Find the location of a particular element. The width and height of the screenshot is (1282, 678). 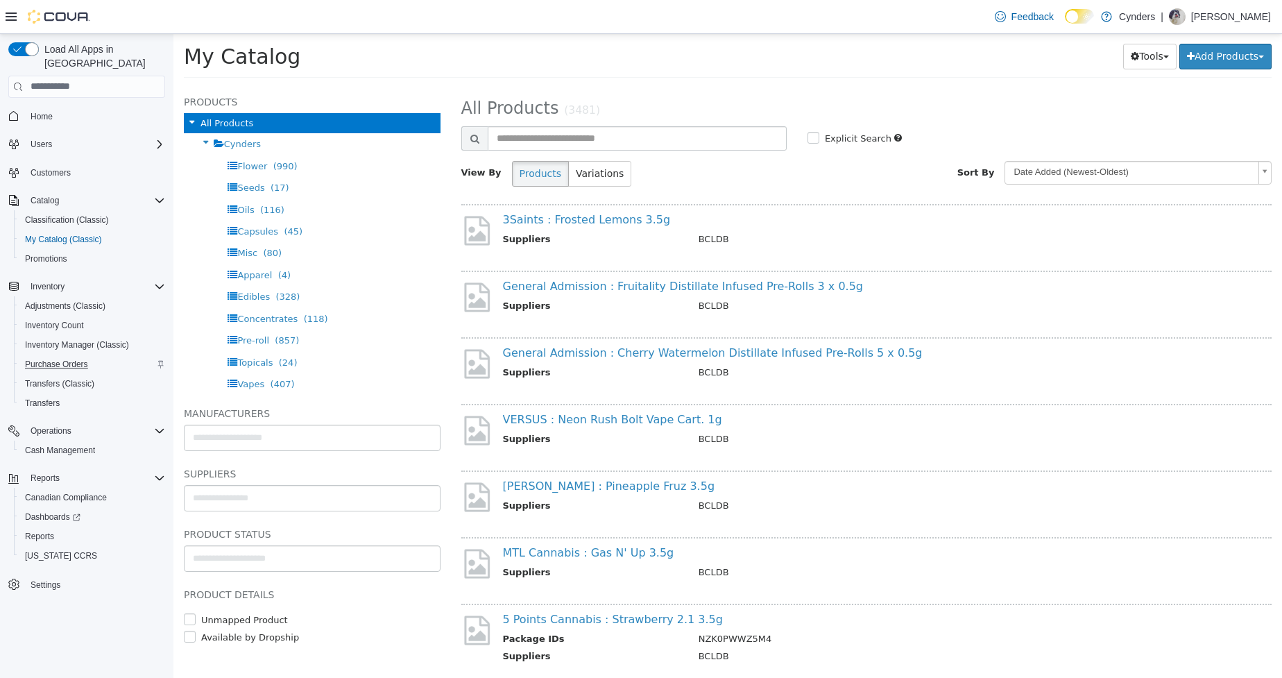

a: Purchase Orders is located at coordinates (56, 364).